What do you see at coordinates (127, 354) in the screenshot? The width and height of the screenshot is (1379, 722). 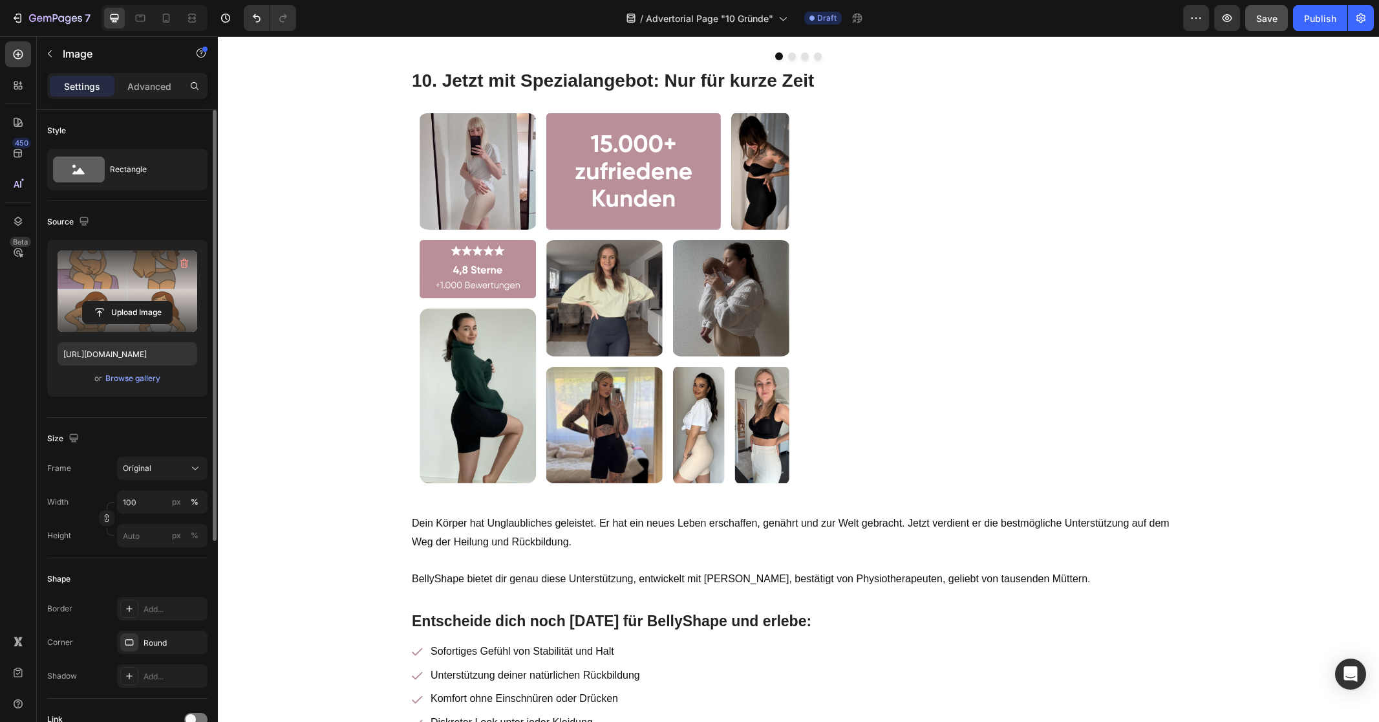 I see `input: https://example.com/image.jpg` at bounding box center [127, 354].